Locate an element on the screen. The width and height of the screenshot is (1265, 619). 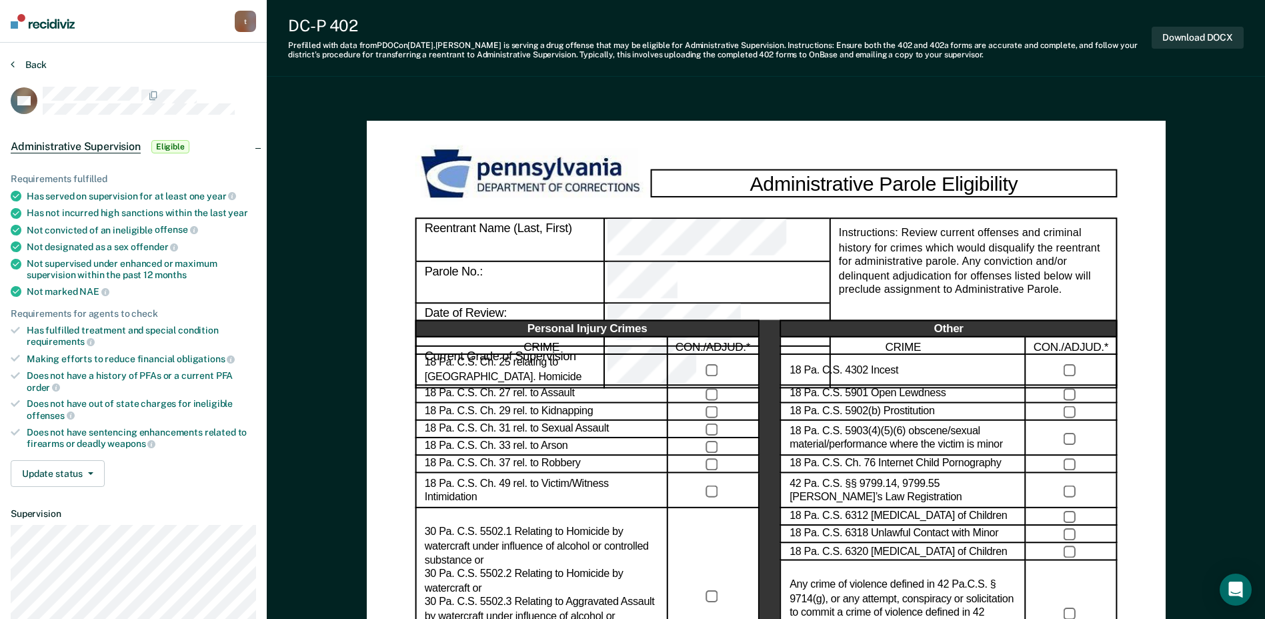
label: 18 Pa. C.S. Ch. 49 rel. to Victim/Witness Intimidation is located at coordinates (541, 491).